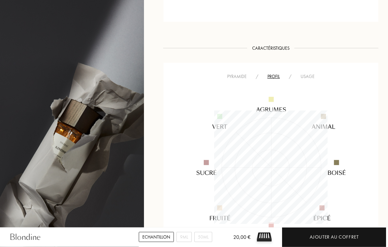 This screenshot has height=247, width=388. Describe the element at coordinates (203, 237) in the screenshot. I see `div: 50mL` at that location.